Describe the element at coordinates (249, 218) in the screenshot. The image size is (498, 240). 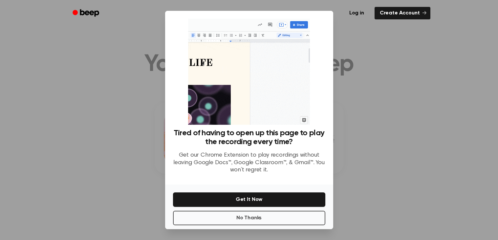
I see `button: No Thanks` at that location.